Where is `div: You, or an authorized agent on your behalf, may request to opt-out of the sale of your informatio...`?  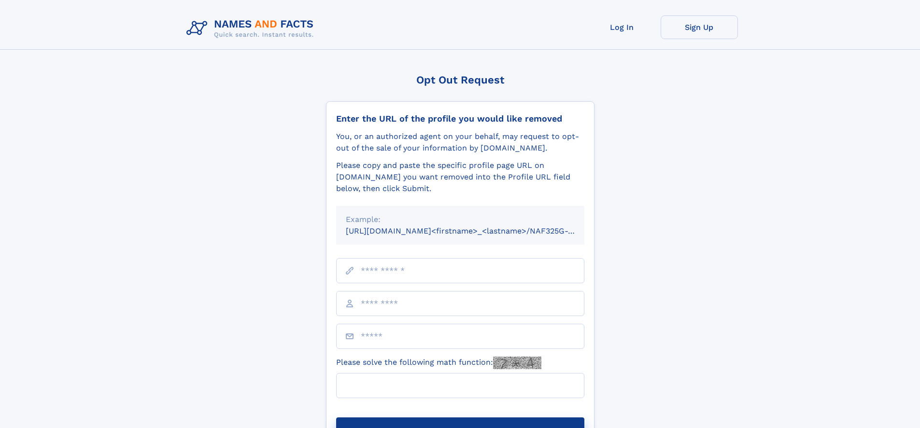 div: You, or an authorized agent on your behalf, may request to opt-out of the sale of your informatio... is located at coordinates (460, 142).